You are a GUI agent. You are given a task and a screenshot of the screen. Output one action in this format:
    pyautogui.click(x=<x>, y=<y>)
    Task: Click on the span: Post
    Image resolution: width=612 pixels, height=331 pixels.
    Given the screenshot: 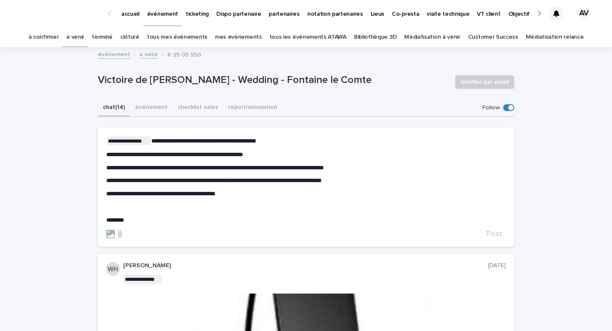 What is the action you would take?
    pyautogui.click(x=494, y=234)
    